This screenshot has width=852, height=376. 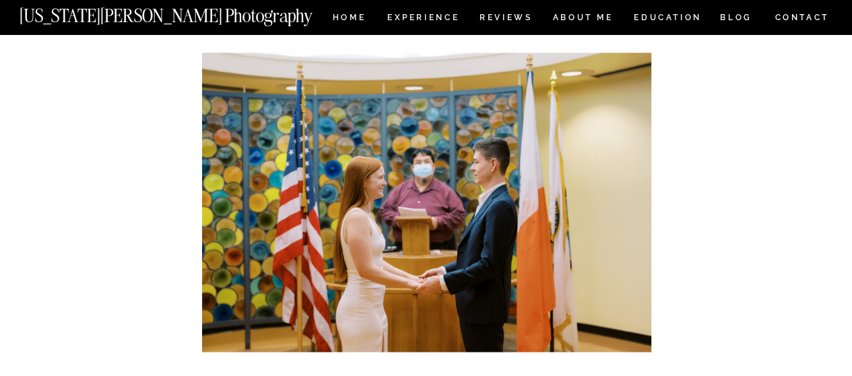 What do you see at coordinates (736, 19) in the screenshot?
I see `a: BLOG` at bounding box center [736, 19].